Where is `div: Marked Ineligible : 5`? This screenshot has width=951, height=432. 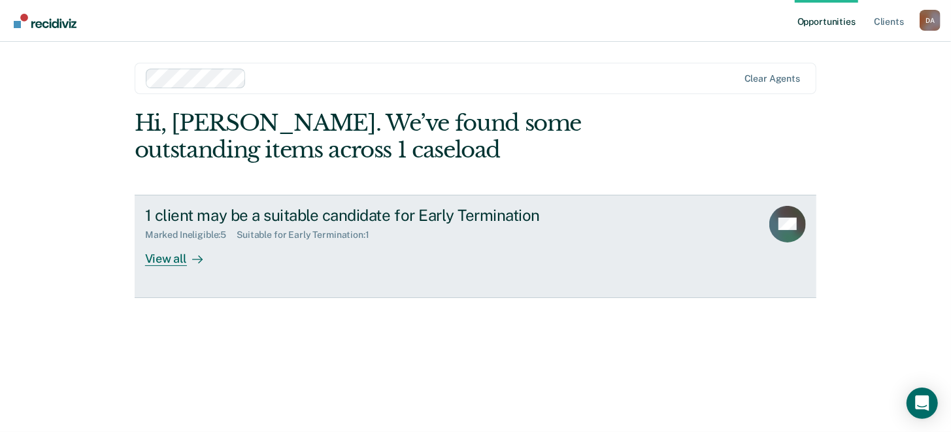
div: Marked Ineligible : 5 is located at coordinates (191, 235).